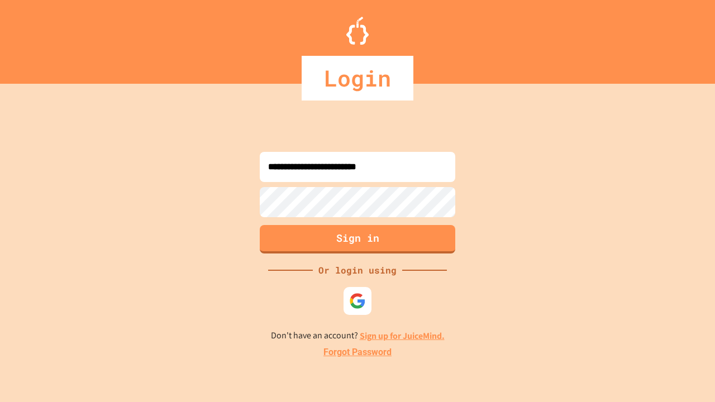 The image size is (715, 402). What do you see at coordinates (358, 352) in the screenshot?
I see `a: Forgot Password` at bounding box center [358, 352].